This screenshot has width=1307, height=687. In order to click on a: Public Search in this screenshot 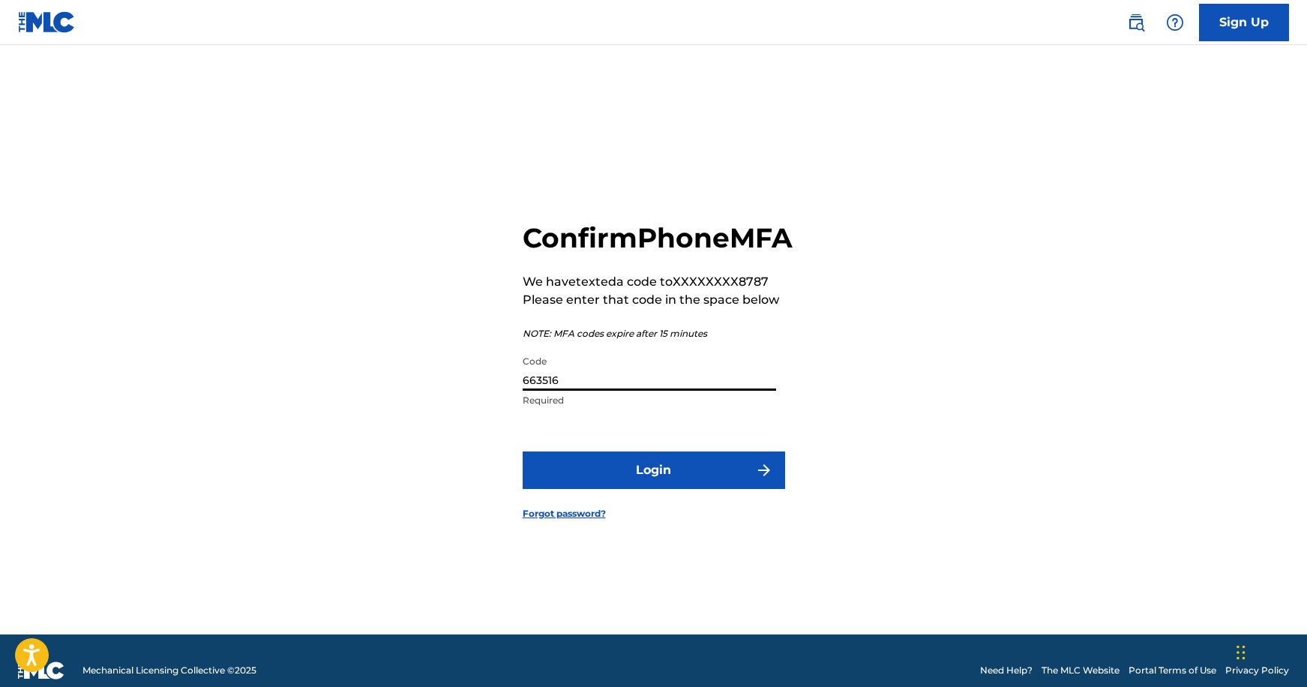, I will do `click(1136, 22)`.